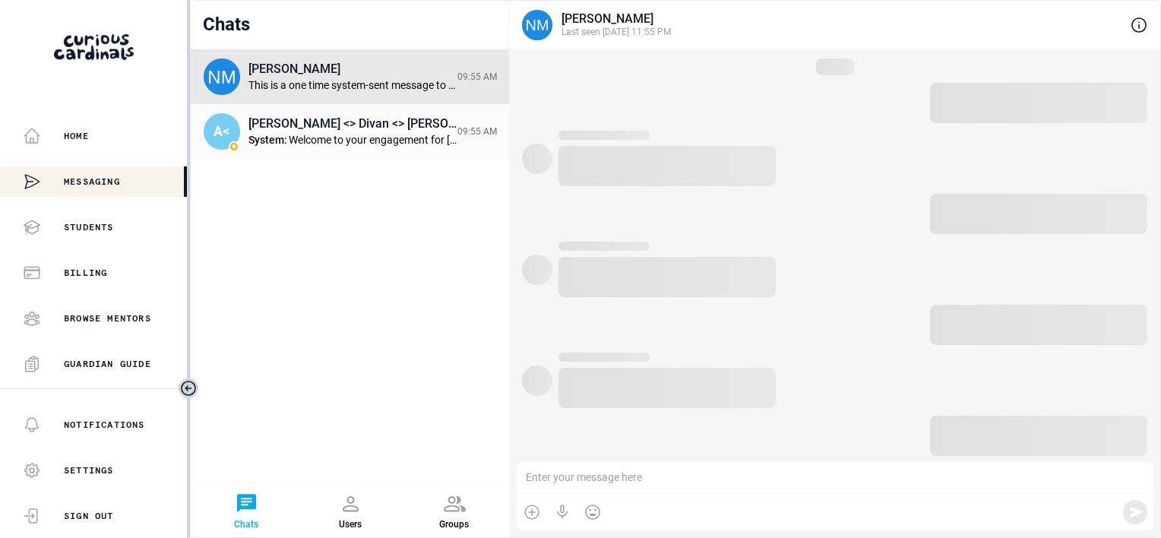 This screenshot has width=1161, height=538. Describe the element at coordinates (188, 388) in the screenshot. I see `button: Toggle sidebar` at that location.